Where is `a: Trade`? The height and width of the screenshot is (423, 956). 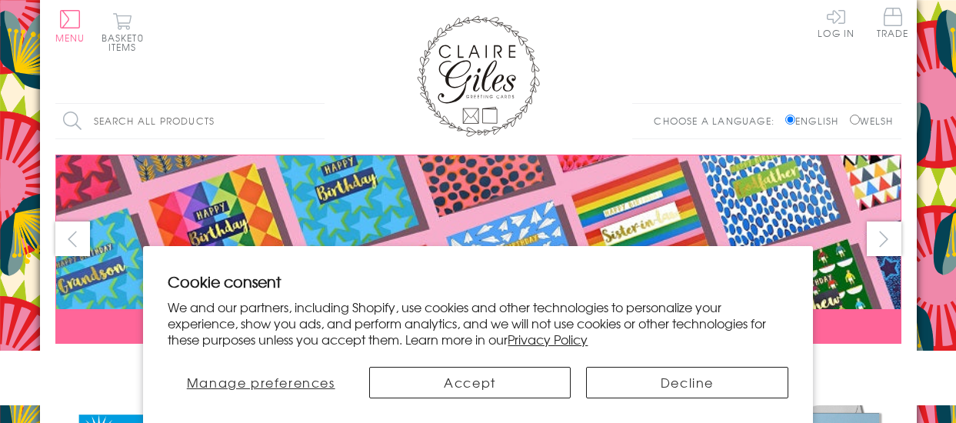
a: Trade is located at coordinates (893, 24).